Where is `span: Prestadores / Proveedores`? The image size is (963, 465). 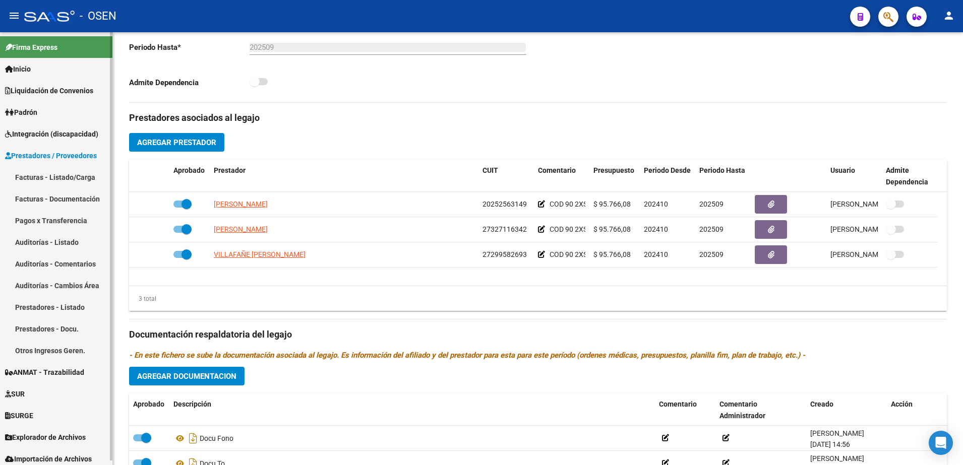 span: Prestadores / Proveedores is located at coordinates (51, 156).